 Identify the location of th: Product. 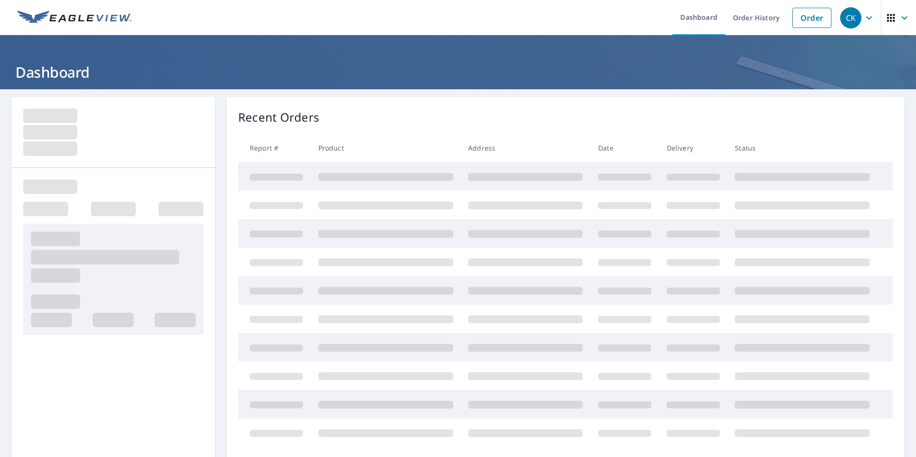
(385, 148).